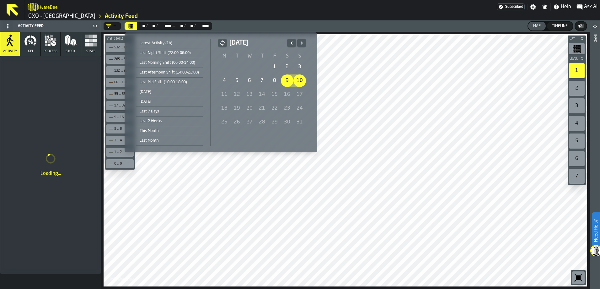 This screenshot has height=289, width=600. Describe the element at coordinates (274, 94) in the screenshot. I see `div: 15` at that location.